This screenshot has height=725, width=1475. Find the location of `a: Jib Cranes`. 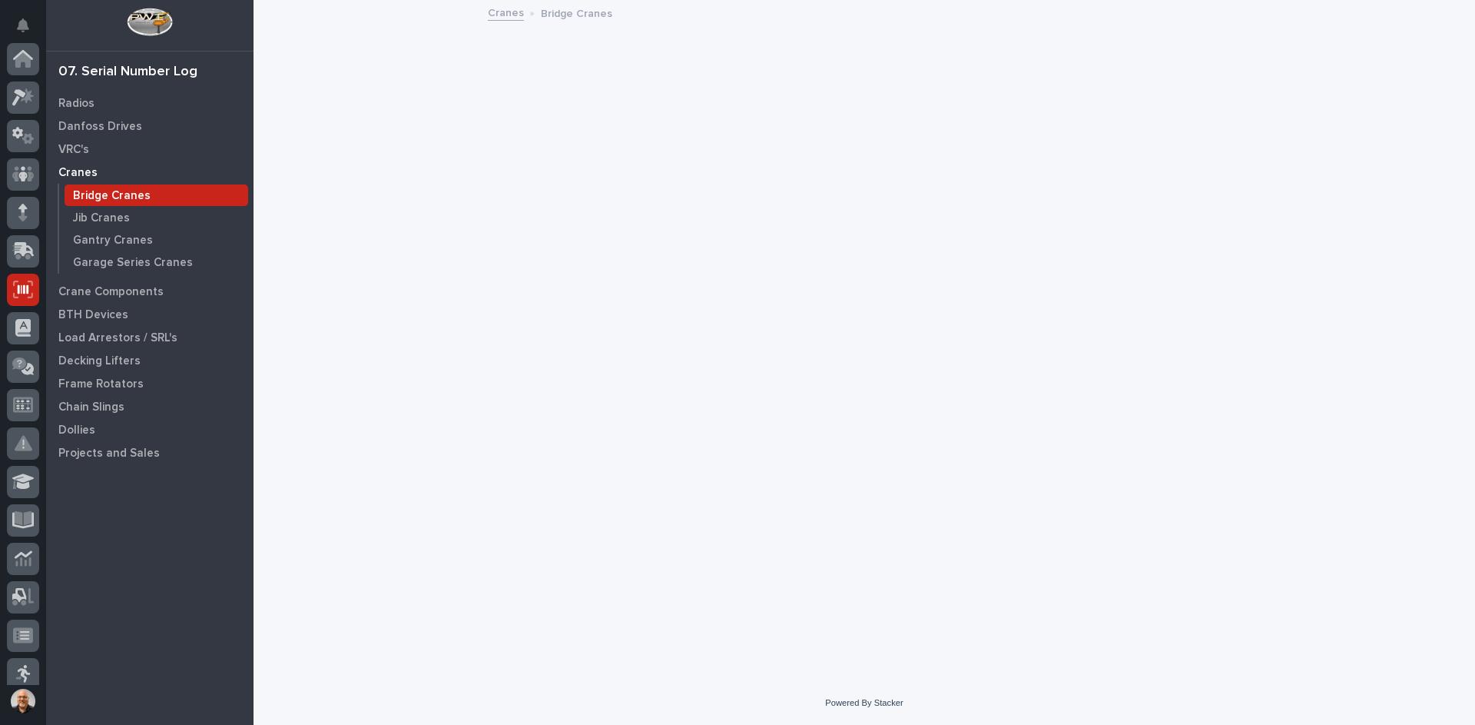

a: Jib Cranes is located at coordinates (156, 217).